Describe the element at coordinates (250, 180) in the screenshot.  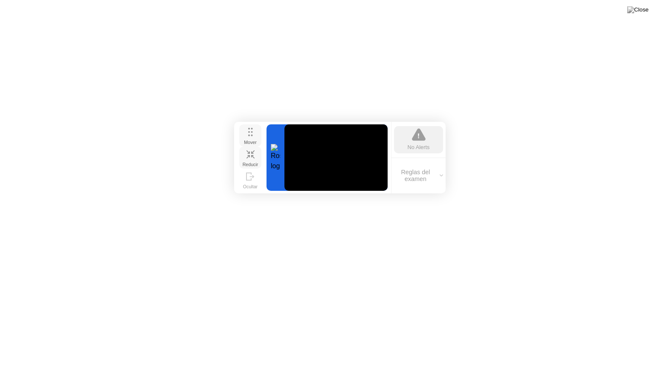
I see `button: Ocultar` at that location.